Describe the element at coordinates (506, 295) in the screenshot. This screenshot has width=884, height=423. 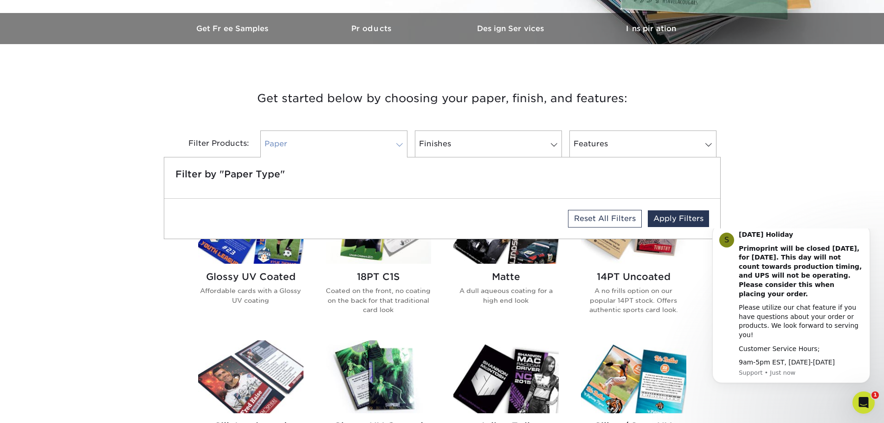
I see `p: A dull aqueous coating for a high end look` at that location.